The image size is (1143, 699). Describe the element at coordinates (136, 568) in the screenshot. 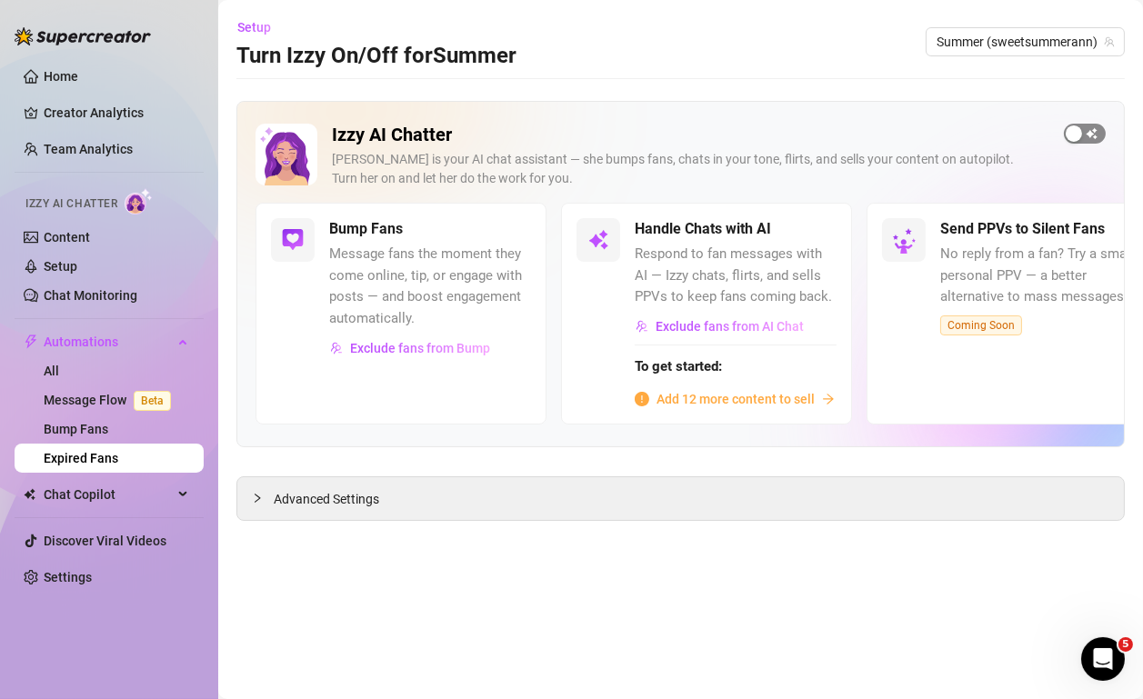

I see `button: Messages` at that location.